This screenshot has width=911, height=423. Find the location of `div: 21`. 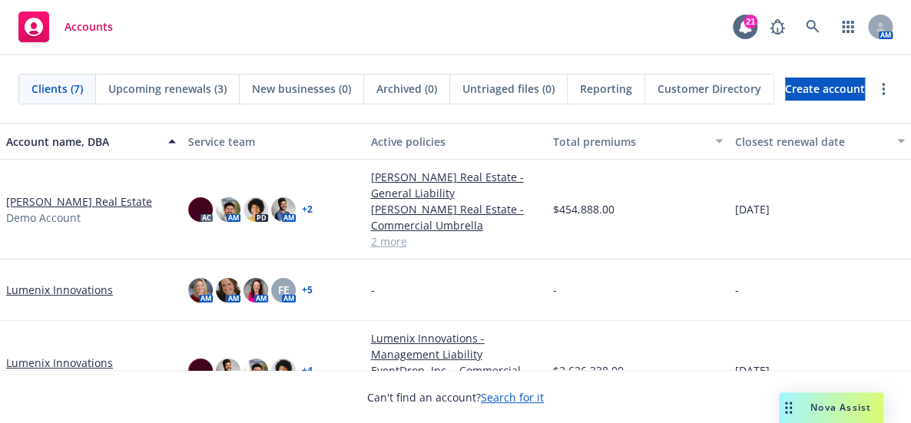

div: 21 is located at coordinates (751, 22).